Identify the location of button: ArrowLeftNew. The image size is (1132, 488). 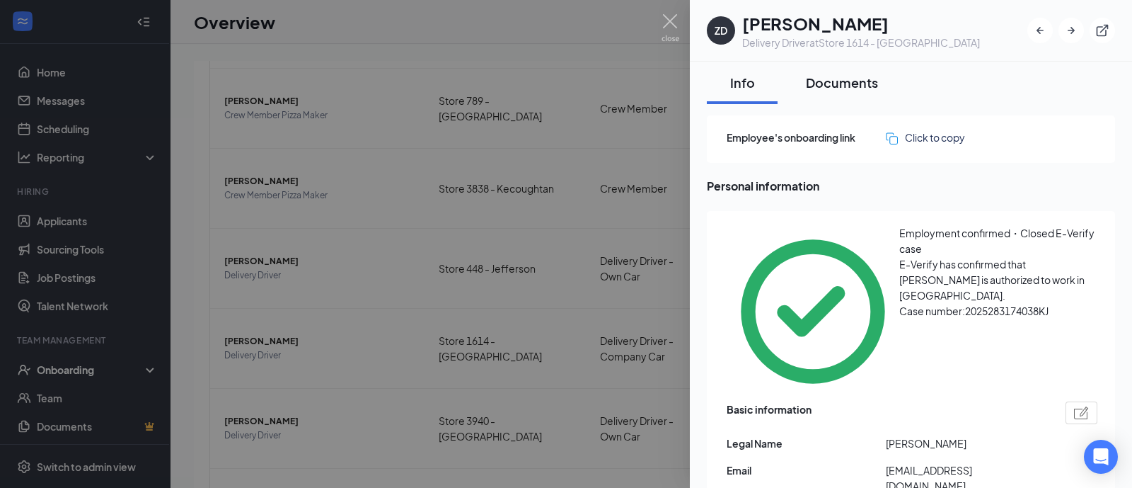
(1040, 30).